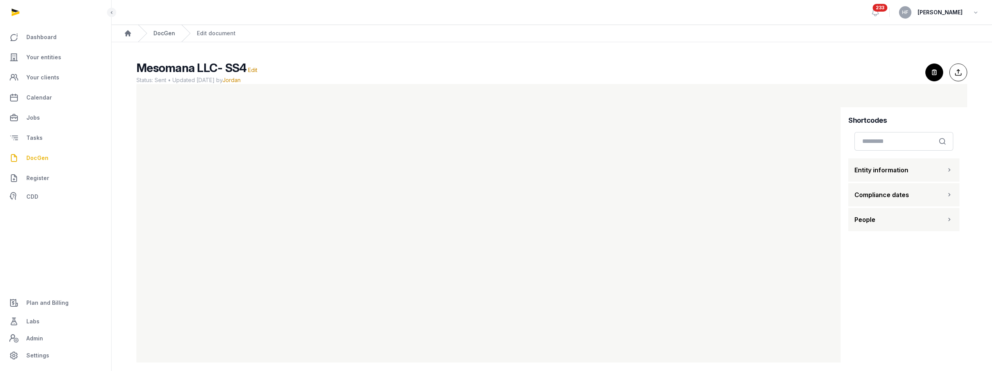 Image resolution: width=992 pixels, height=371 pixels. Describe the element at coordinates (865, 220) in the screenshot. I see `span: People` at that location.